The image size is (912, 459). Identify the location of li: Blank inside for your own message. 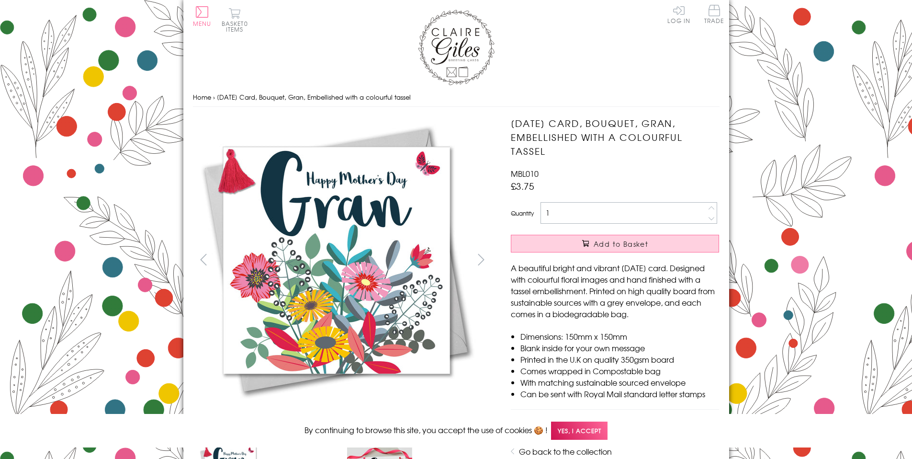
(620, 348).